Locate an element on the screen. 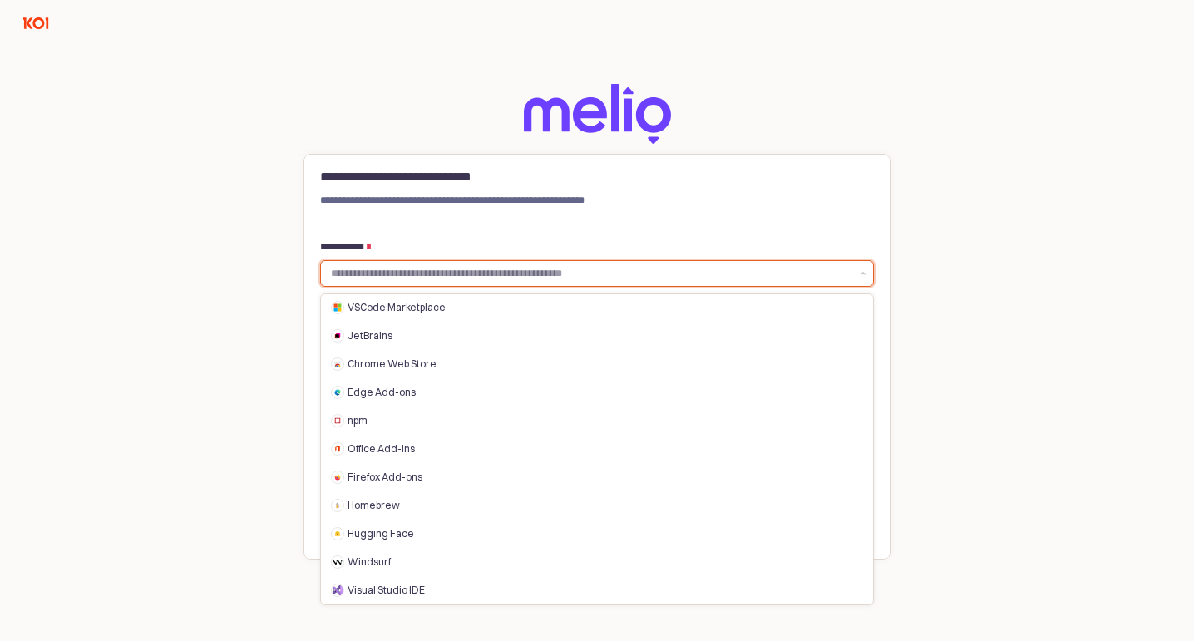  div: Homebrew is located at coordinates (600, 505).